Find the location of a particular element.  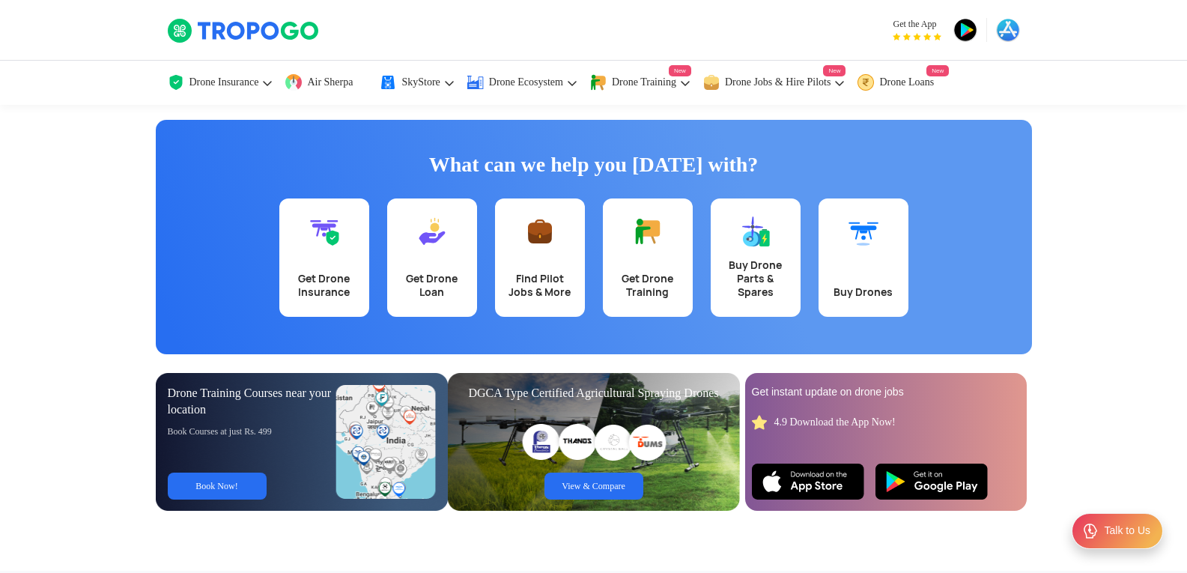

span: Drone Ecosystem is located at coordinates (526, 82).